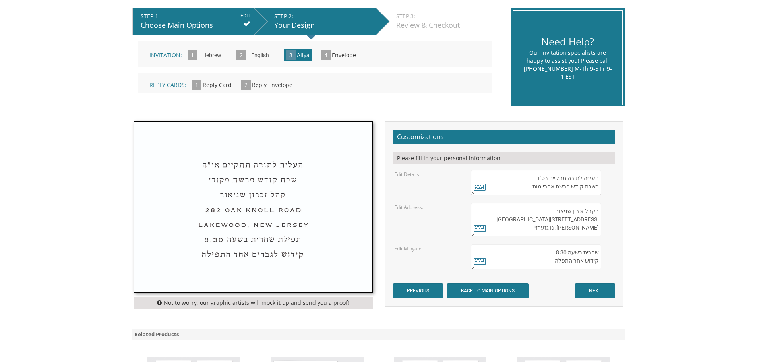 This screenshot has height=362, width=757. I want to click on h2: Customizations, so click(504, 137).